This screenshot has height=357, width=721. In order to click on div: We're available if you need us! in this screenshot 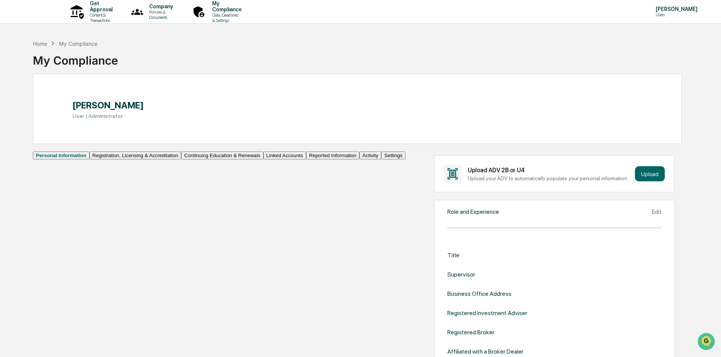, I will do `click(60, 68)`.